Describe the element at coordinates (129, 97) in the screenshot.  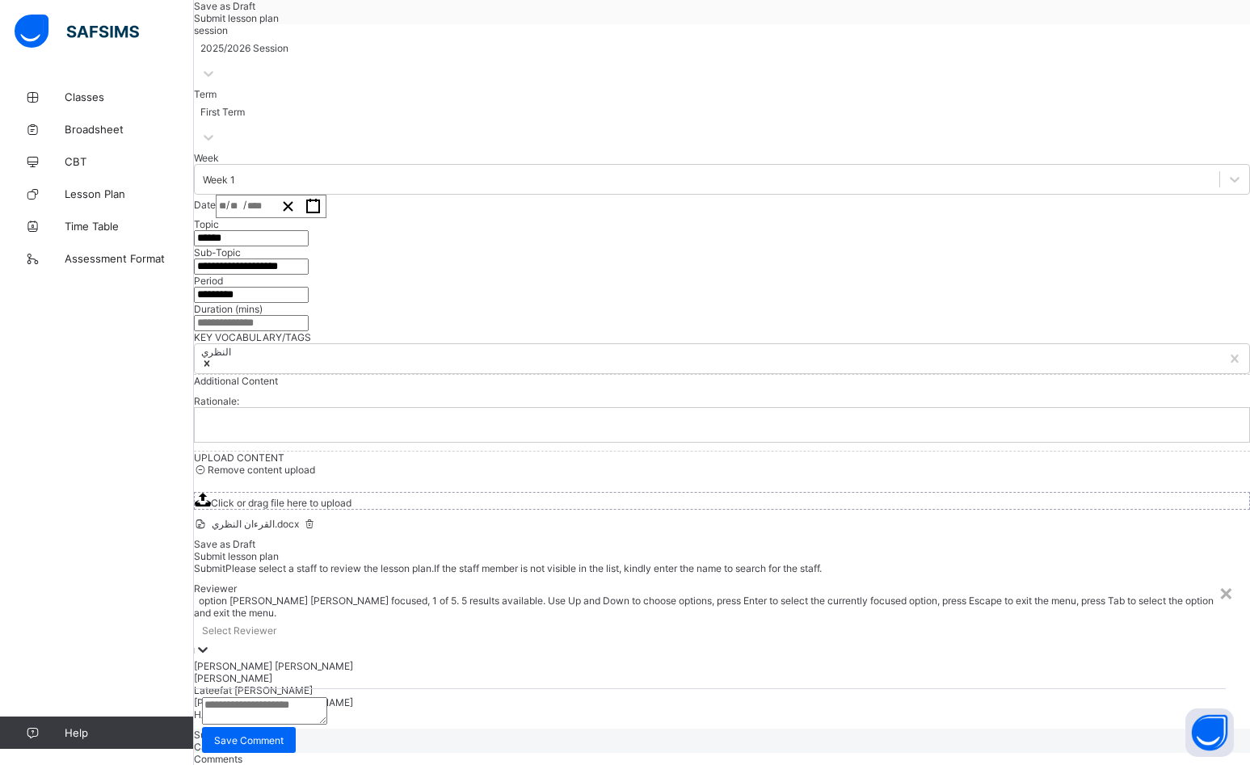
I see `span: Classes` at that location.